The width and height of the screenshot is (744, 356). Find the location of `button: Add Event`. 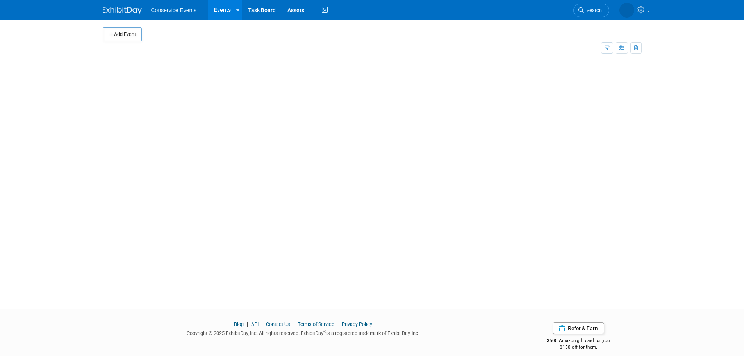

button: Add Event is located at coordinates (122, 34).